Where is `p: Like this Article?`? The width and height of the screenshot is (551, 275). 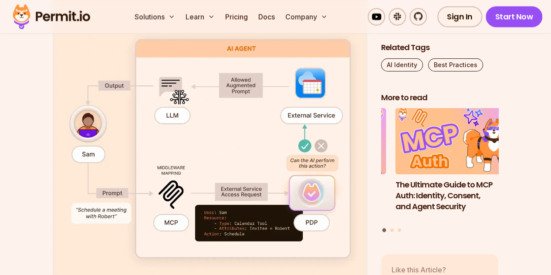 p: Like this Article? is located at coordinates (424, 269).